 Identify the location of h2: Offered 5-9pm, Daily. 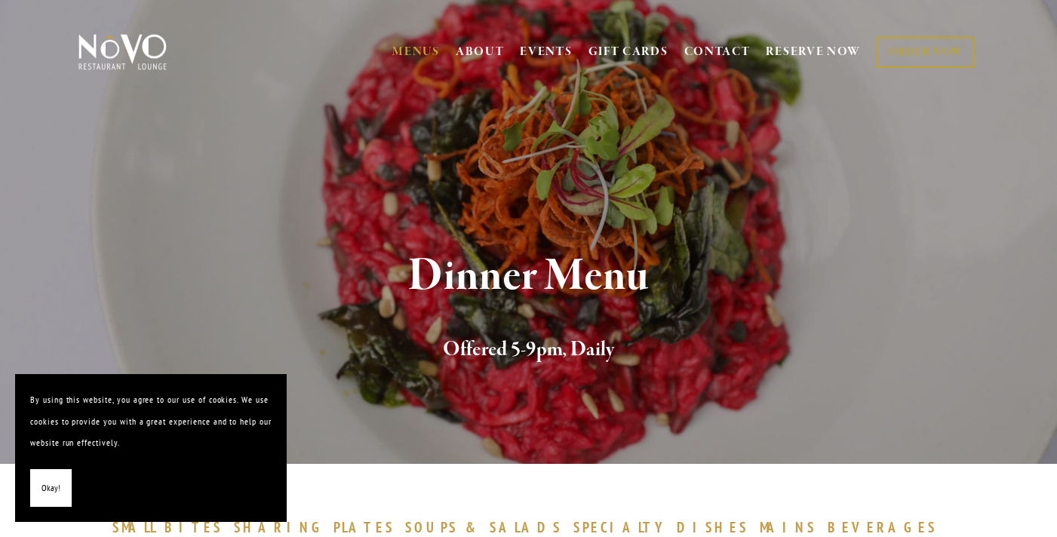
(528, 350).